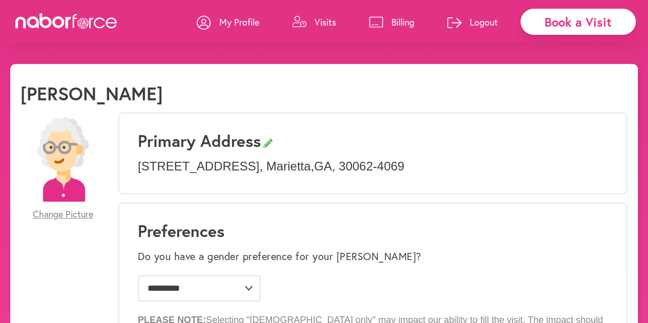 The width and height of the screenshot is (648, 323). Describe the element at coordinates (325, 22) in the screenshot. I see `p: Visits` at that location.